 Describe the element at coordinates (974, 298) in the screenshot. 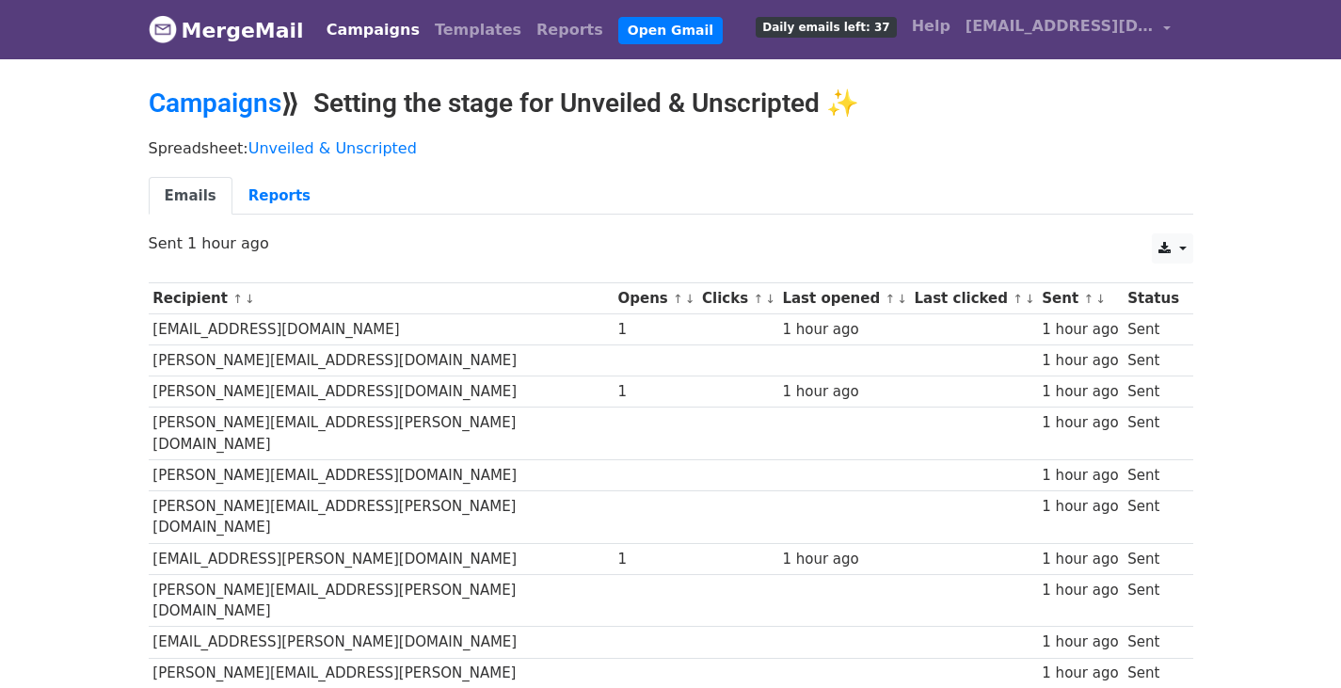

I see `th: Last clicked` at that location.